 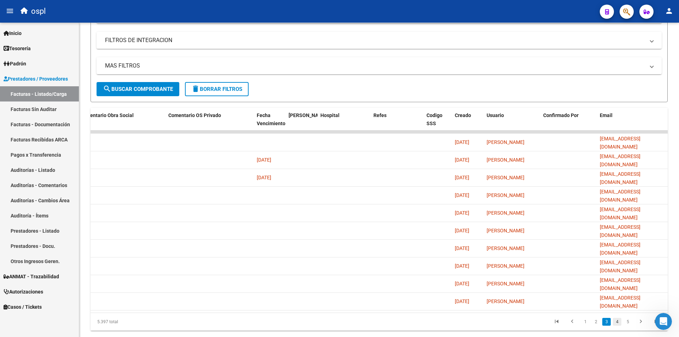 What do you see at coordinates (23, 307) in the screenshot?
I see `span: Casos / Tickets` at bounding box center [23, 307].